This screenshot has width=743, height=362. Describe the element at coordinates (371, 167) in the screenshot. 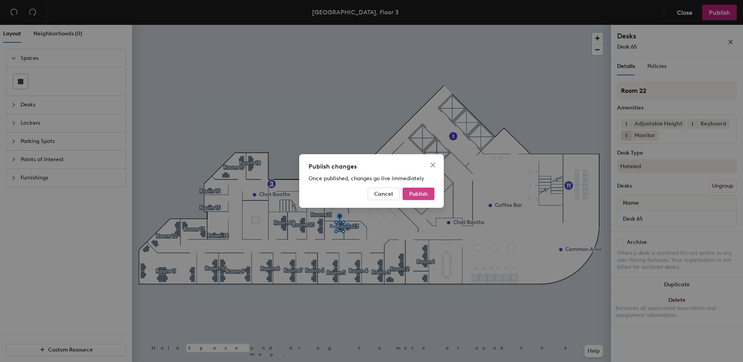

I see `div: Publish changes` at that location.